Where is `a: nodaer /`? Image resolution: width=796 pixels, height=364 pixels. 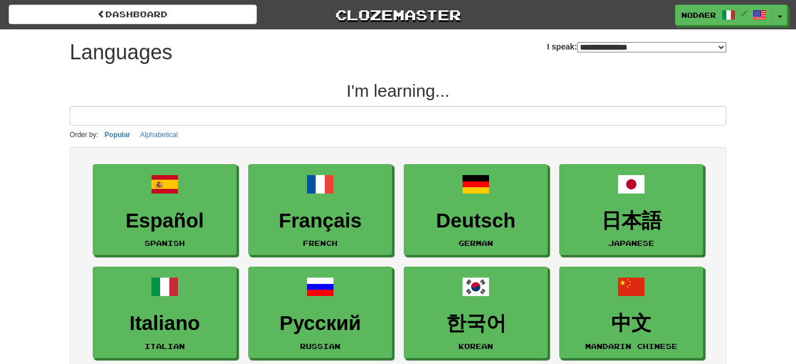
a: nodaer / is located at coordinates (724, 15).